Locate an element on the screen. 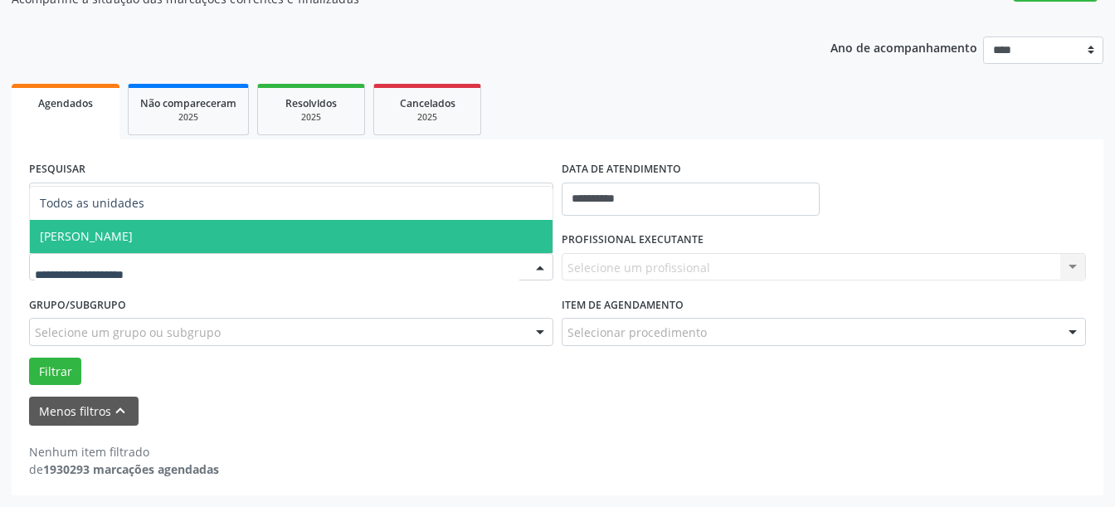 This screenshot has width=1115, height=507. button: Filtrar is located at coordinates (55, 372).